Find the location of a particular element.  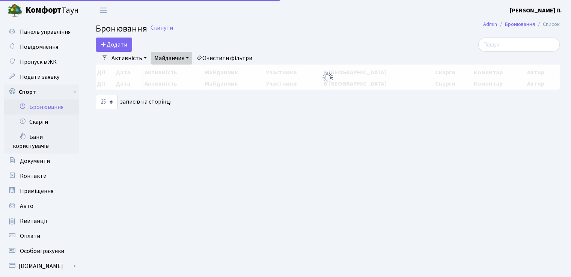

a: Панель управління is located at coordinates (41, 32).